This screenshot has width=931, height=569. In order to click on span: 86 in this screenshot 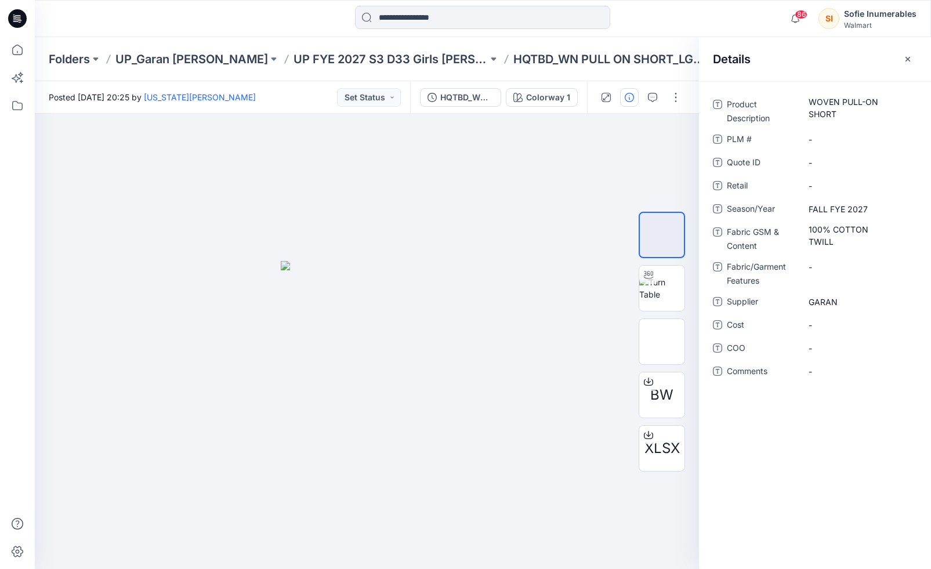, I will do `click(801, 14)`.